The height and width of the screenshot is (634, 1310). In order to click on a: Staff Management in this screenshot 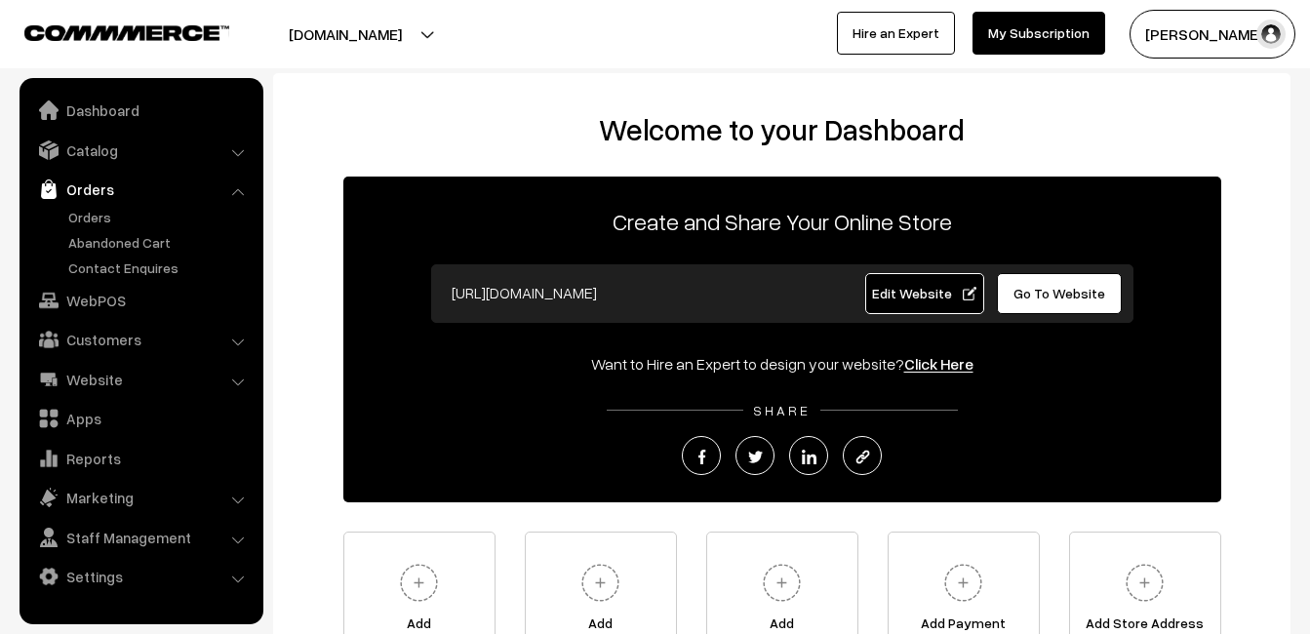, I will do `click(140, 538)`.